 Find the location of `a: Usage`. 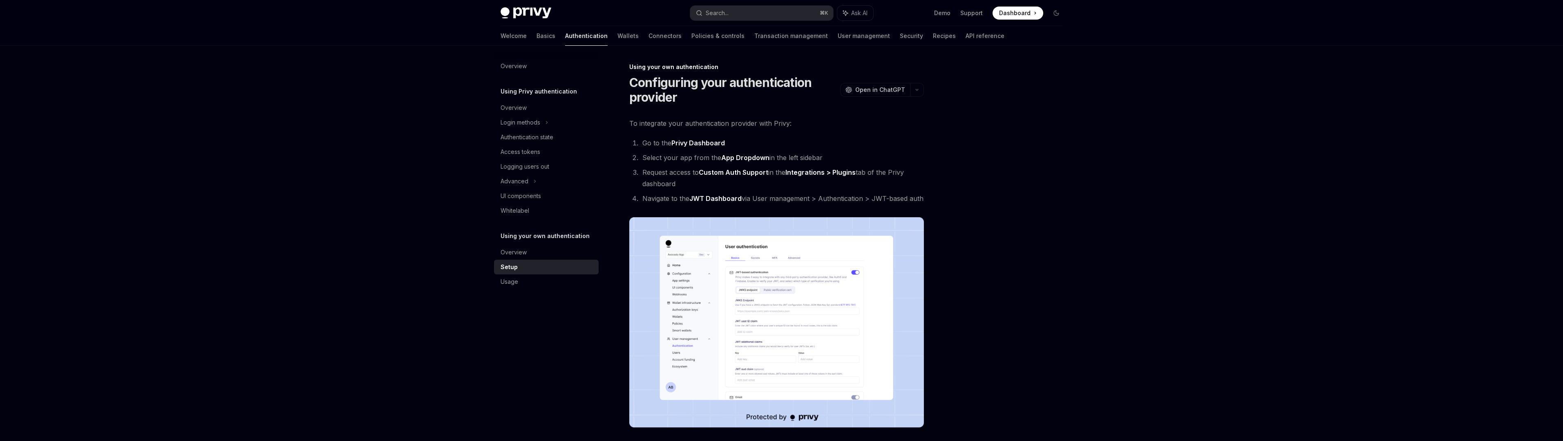

a: Usage is located at coordinates (546, 282).